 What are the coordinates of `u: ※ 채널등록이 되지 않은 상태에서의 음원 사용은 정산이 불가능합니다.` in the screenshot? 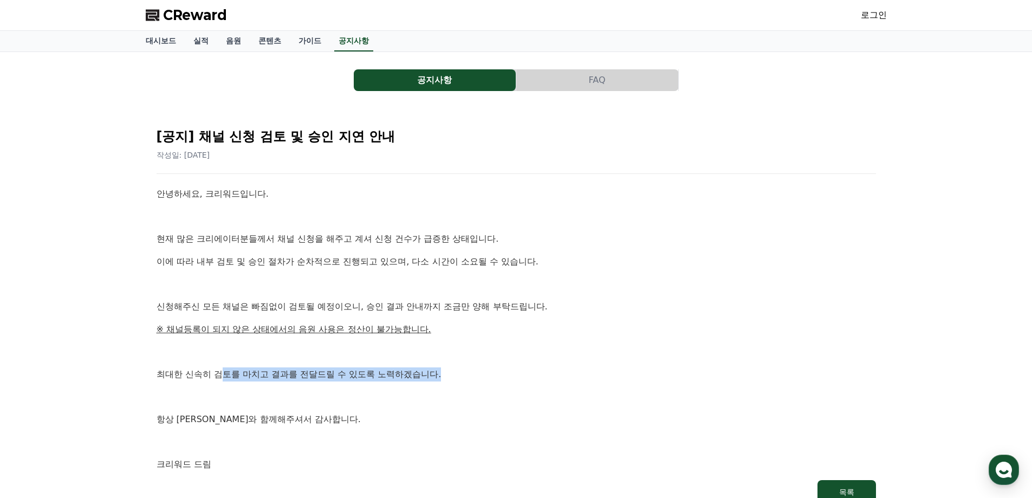 It's located at (294, 329).